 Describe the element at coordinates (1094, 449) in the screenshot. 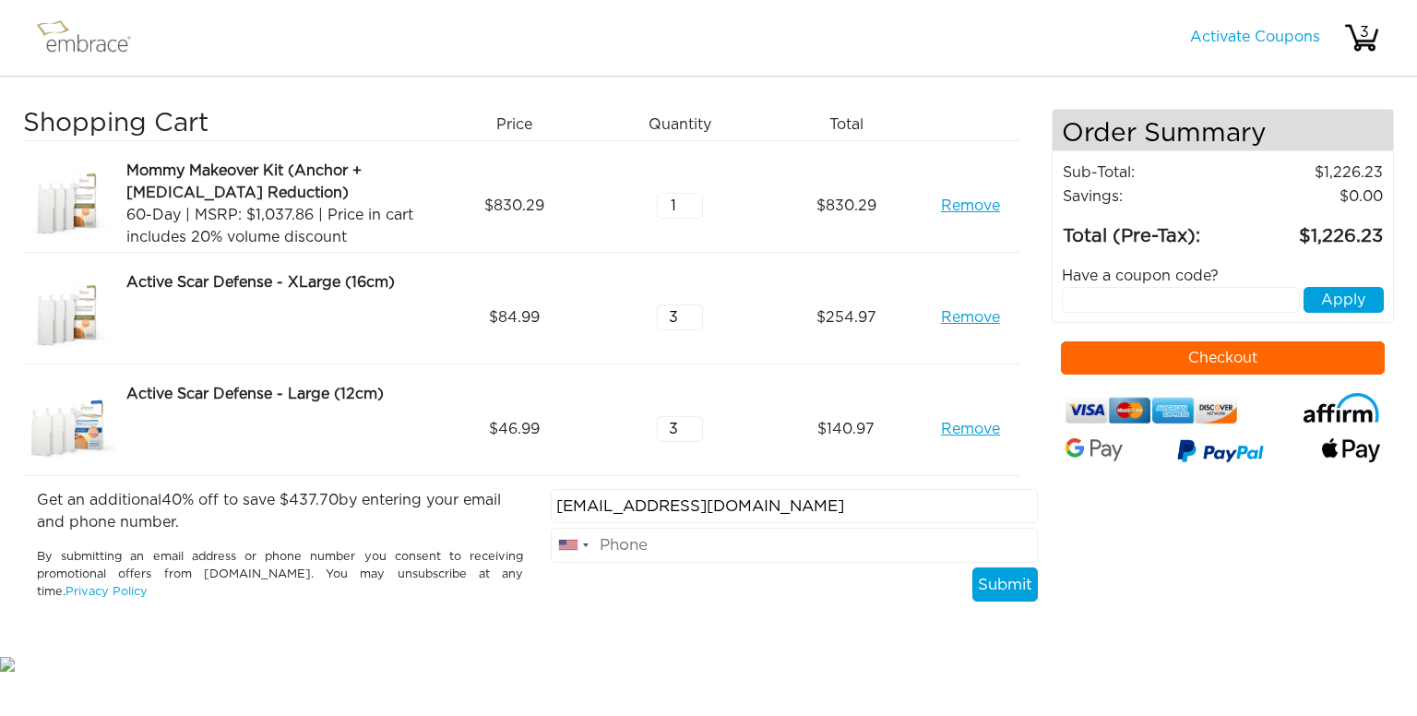

I see `img: Google-Pay-Logo.svg` at that location.